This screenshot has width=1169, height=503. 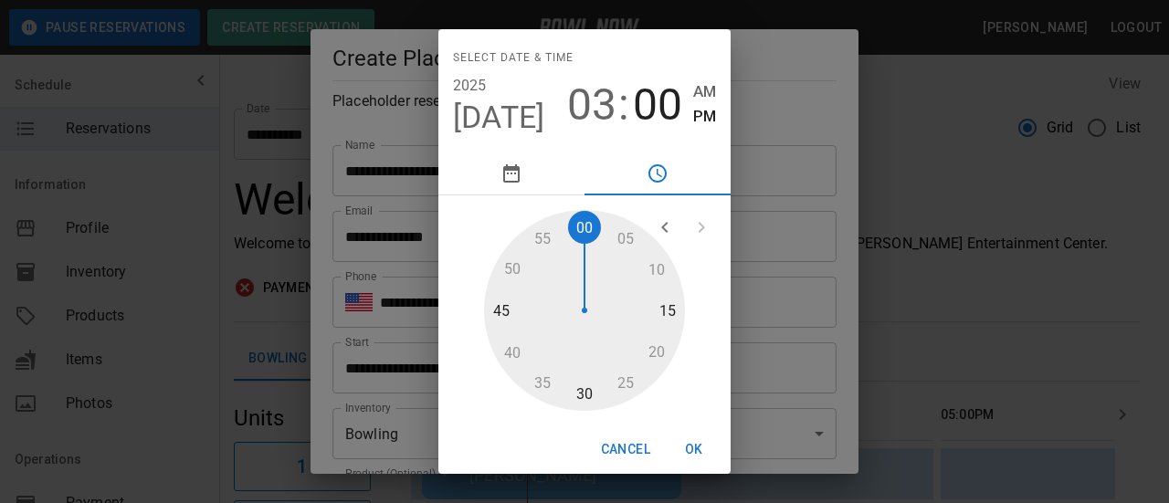 What do you see at coordinates (592, 105) in the screenshot?
I see `button: 03` at bounding box center [592, 105].